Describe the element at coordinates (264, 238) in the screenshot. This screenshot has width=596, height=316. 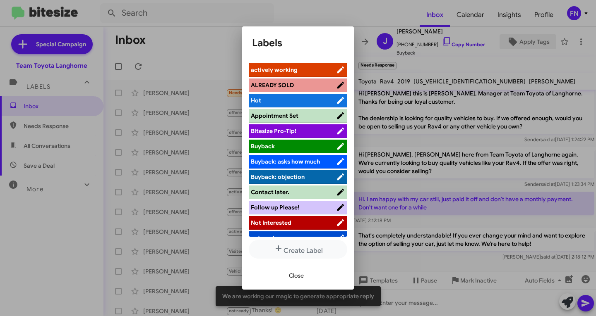
I see `span: not ready` at that location.